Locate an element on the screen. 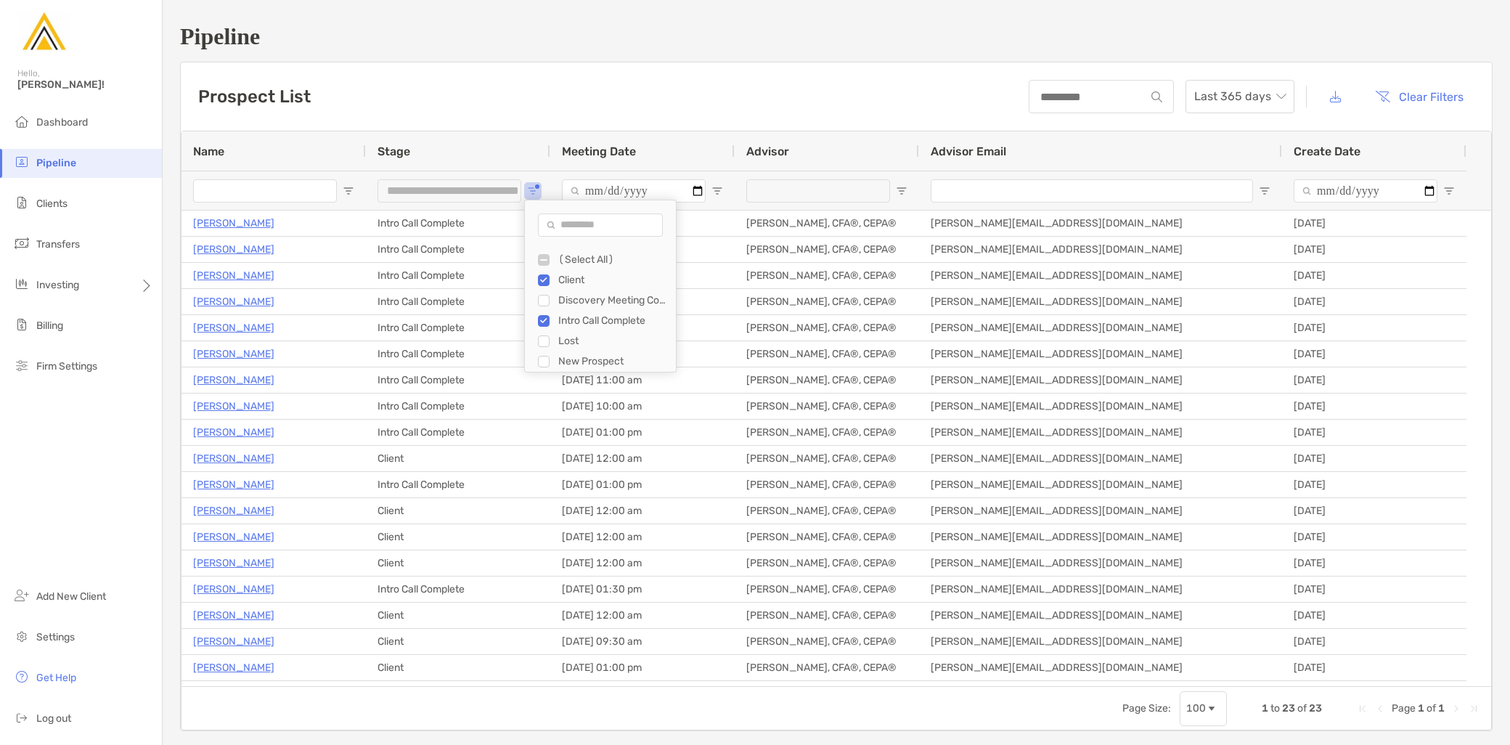  div: Page Size is located at coordinates (1203, 709).